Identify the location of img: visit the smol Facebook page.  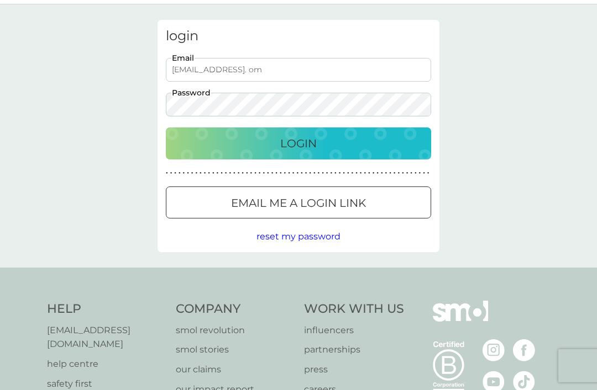
(524, 351).